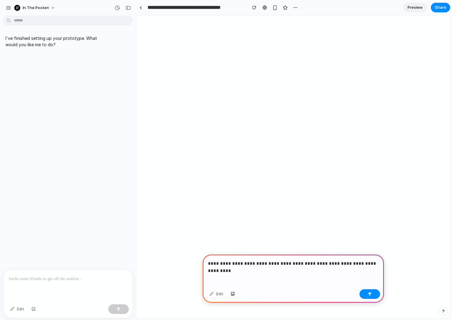 This screenshot has height=320, width=452. What do you see at coordinates (415, 8) in the screenshot?
I see `a: Preview` at bounding box center [415, 8].